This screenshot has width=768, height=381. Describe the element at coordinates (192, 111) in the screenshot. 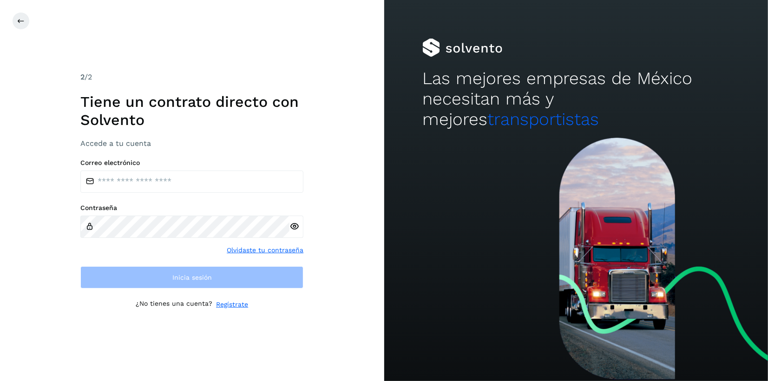

I see `h1: Tiene un contrato directo con Solvento` at that location.